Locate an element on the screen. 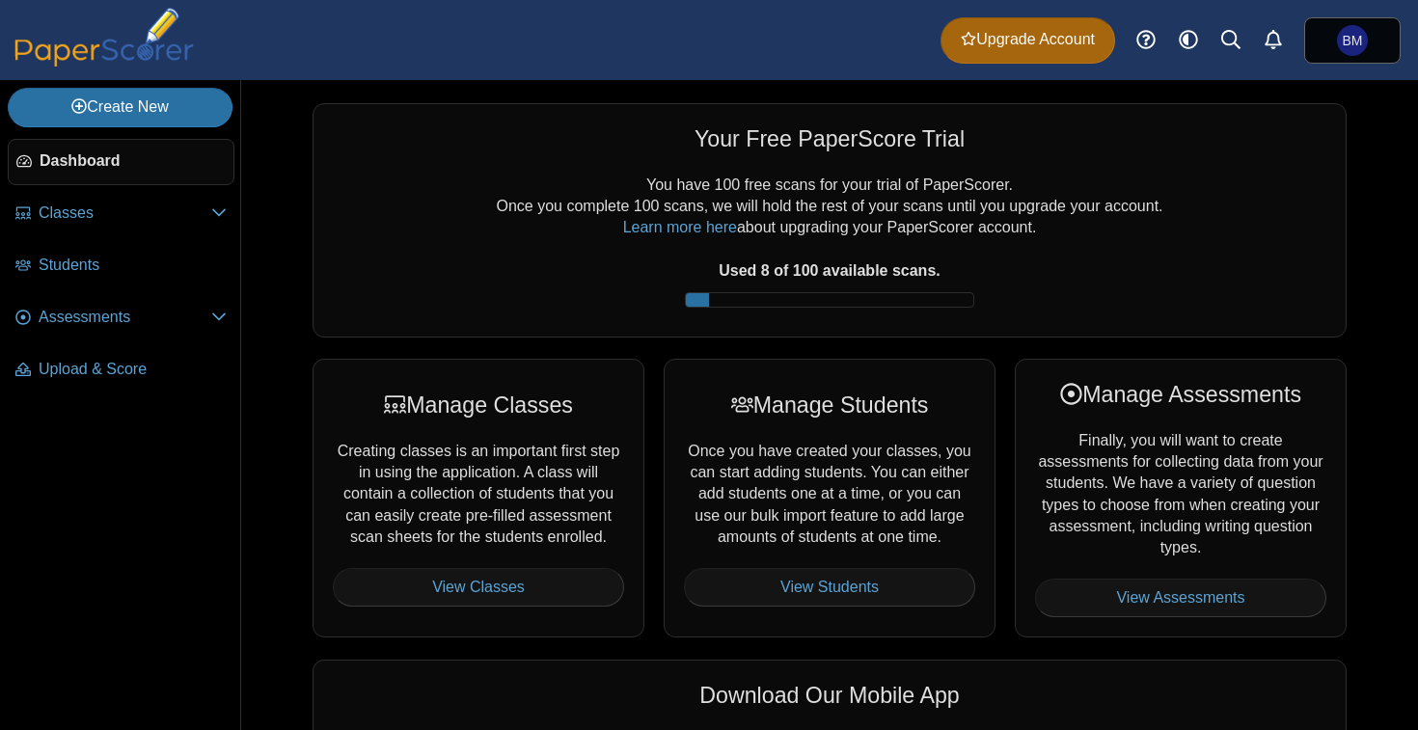  a: View Assessments is located at coordinates (1181, 598).